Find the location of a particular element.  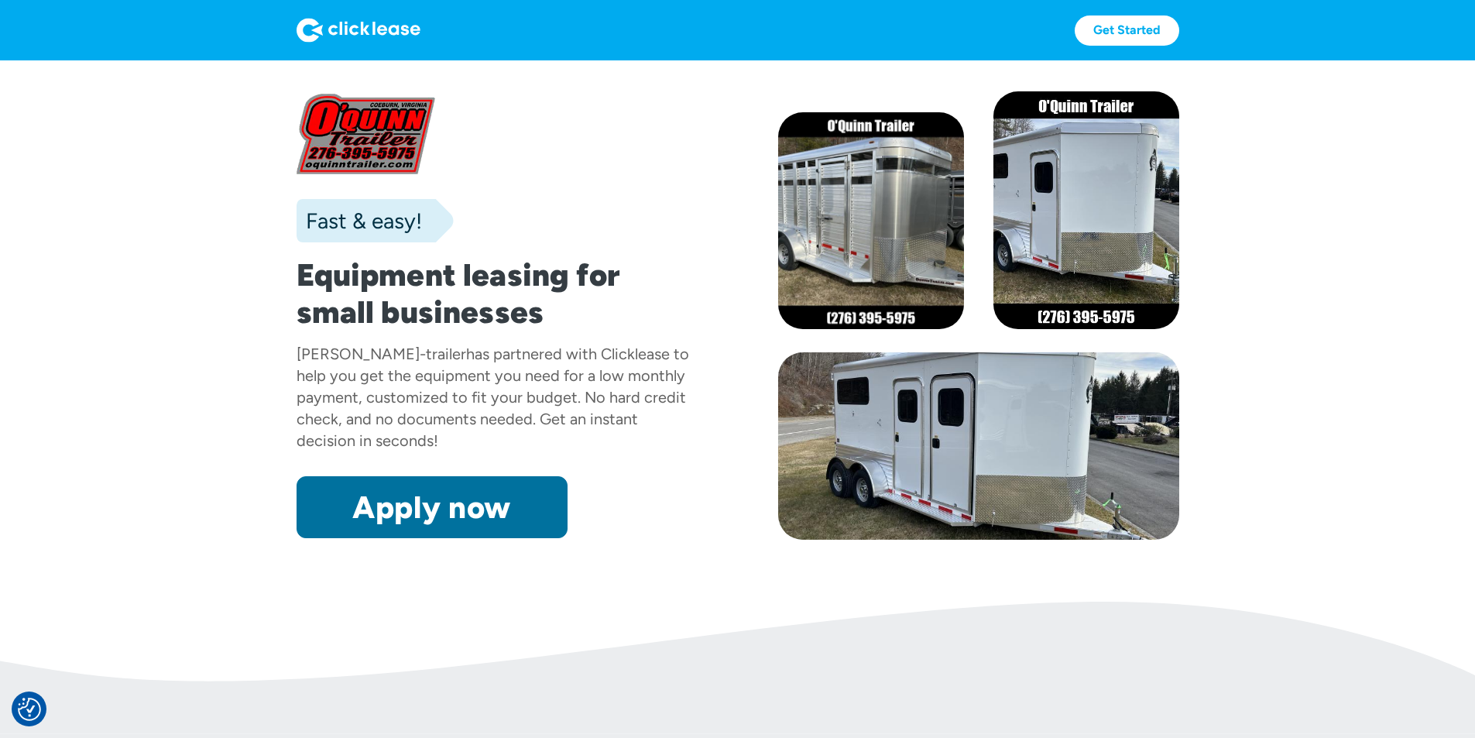

div: has partnered with Clicklease to help you get the equipment you need for a low monthly payment, c... is located at coordinates (492, 397).